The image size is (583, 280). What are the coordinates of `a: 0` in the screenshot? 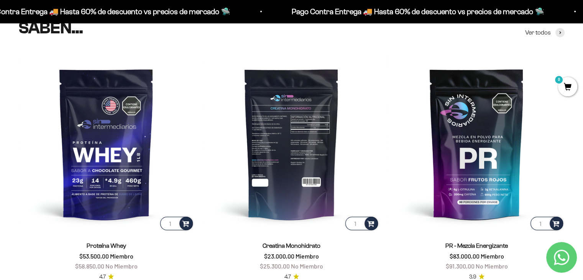 It's located at (567, 87).